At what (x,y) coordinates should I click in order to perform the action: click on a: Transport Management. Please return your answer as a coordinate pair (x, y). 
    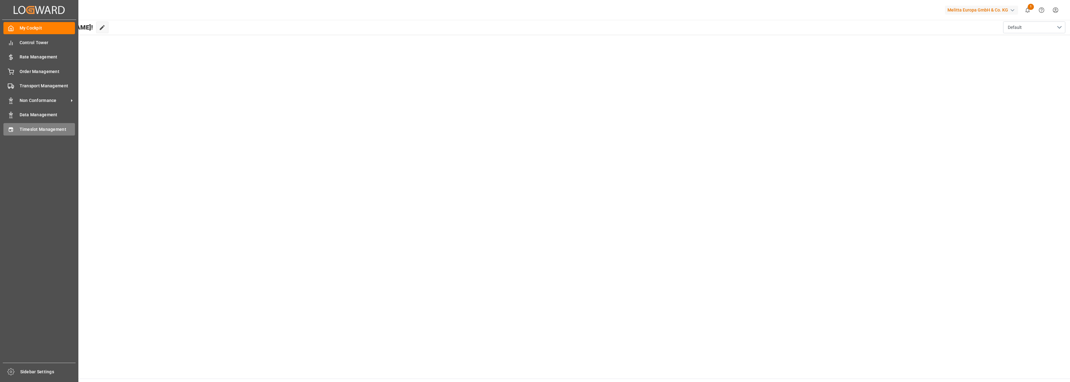
    Looking at the image, I should click on (39, 86).